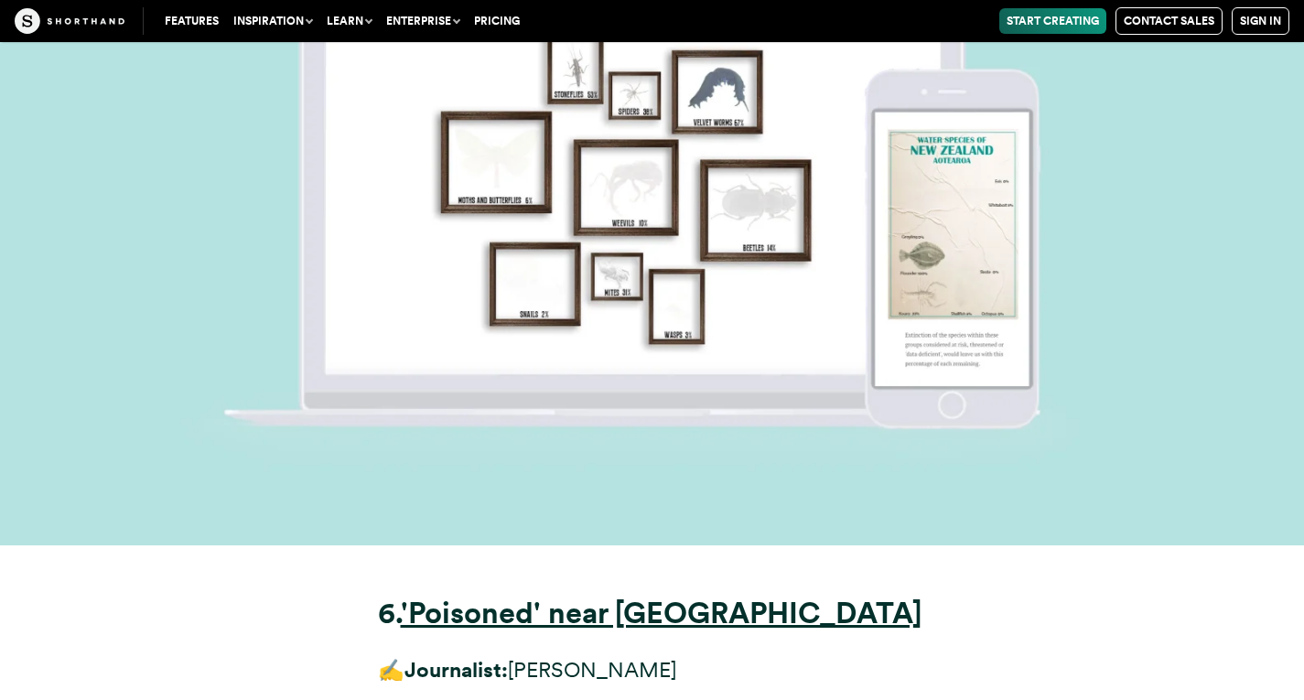 The width and height of the screenshot is (1304, 700). I want to click on strong: 6., so click(389, 612).